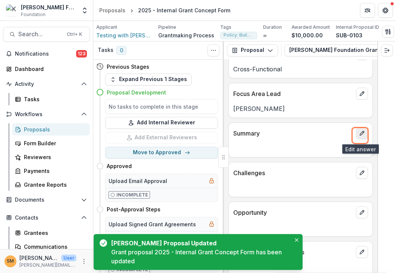  Describe the element at coordinates (54, 233) in the screenshot. I see `div: Grantees` at that location.